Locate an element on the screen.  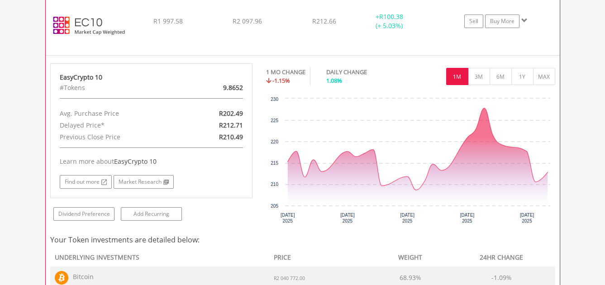
th: UNDERLYING INVESTMENTS is located at coordinates (160, 258).